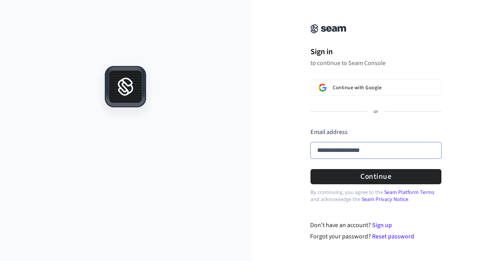 The height and width of the screenshot is (261, 501). I want to click on button: Sign in with GoogleContinue with Google, so click(376, 88).